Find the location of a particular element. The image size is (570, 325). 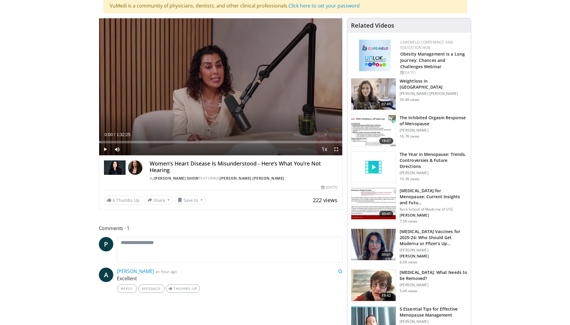

video-js: Video Player is located at coordinates (221, 87).